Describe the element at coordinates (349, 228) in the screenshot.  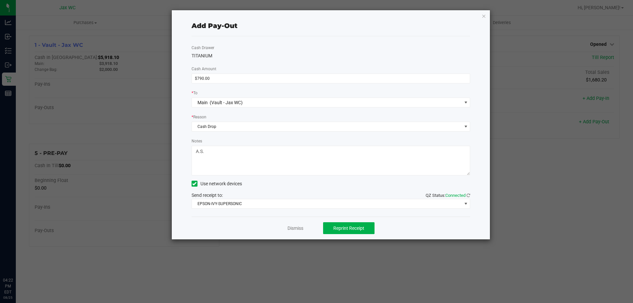
I see `button: Reprint Receipt` at that location.